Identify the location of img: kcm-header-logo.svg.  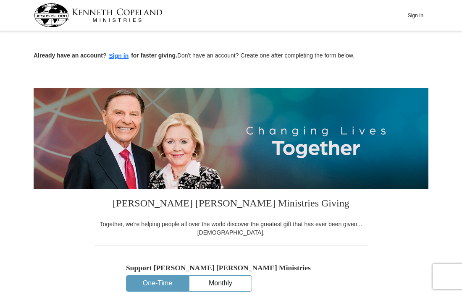
(98, 15).